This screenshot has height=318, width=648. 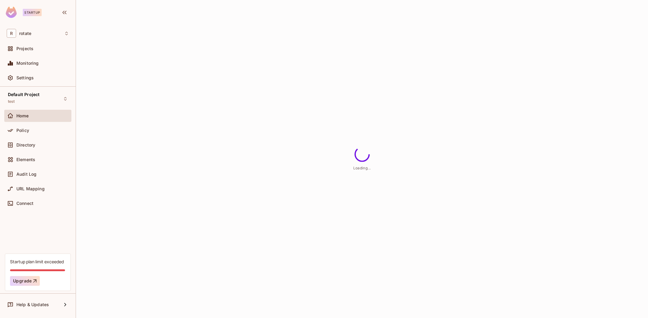 What do you see at coordinates (32, 304) in the screenshot?
I see `span: Help & Updates` at bounding box center [32, 304].